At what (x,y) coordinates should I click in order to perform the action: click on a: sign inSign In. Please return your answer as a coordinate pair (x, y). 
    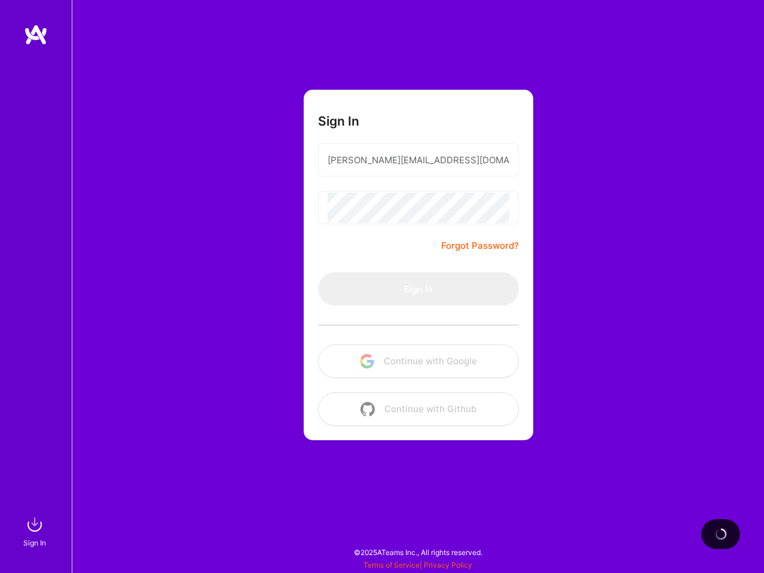
    Looking at the image, I should click on (36, 531).